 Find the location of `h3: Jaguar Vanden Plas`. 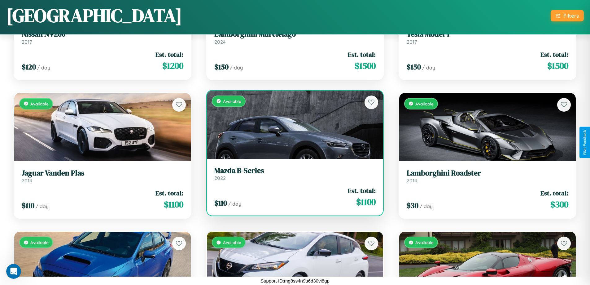

h3: Jaguar Vanden Plas is located at coordinates (103, 173).